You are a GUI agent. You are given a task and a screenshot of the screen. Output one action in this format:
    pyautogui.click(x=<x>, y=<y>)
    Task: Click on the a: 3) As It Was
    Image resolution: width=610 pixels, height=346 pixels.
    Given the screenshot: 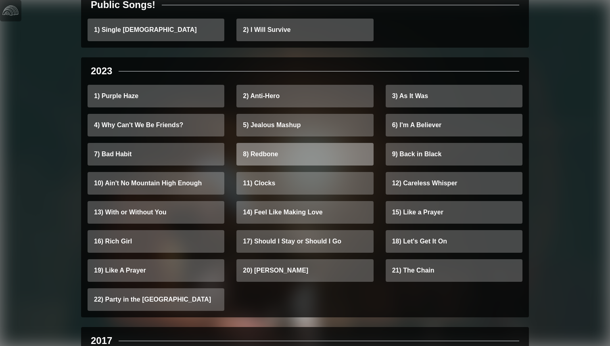 What is the action you would take?
    pyautogui.click(x=454, y=96)
    